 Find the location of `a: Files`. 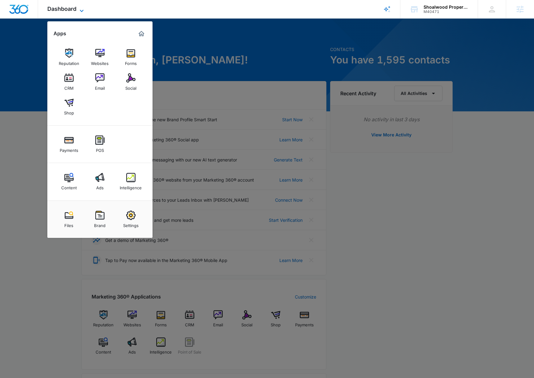

a: Files is located at coordinates (69, 219).